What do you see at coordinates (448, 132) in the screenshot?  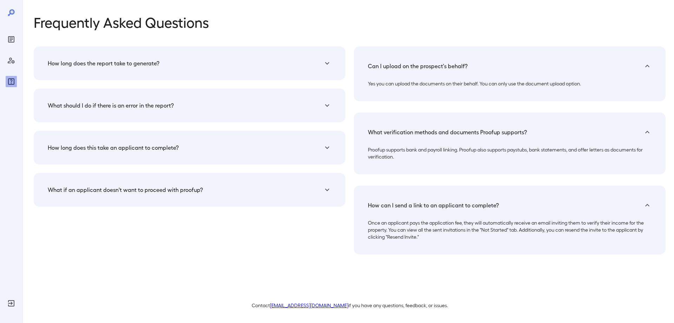 I see `h5: What verification methods and documents Proofup supports?` at bounding box center [448, 132].